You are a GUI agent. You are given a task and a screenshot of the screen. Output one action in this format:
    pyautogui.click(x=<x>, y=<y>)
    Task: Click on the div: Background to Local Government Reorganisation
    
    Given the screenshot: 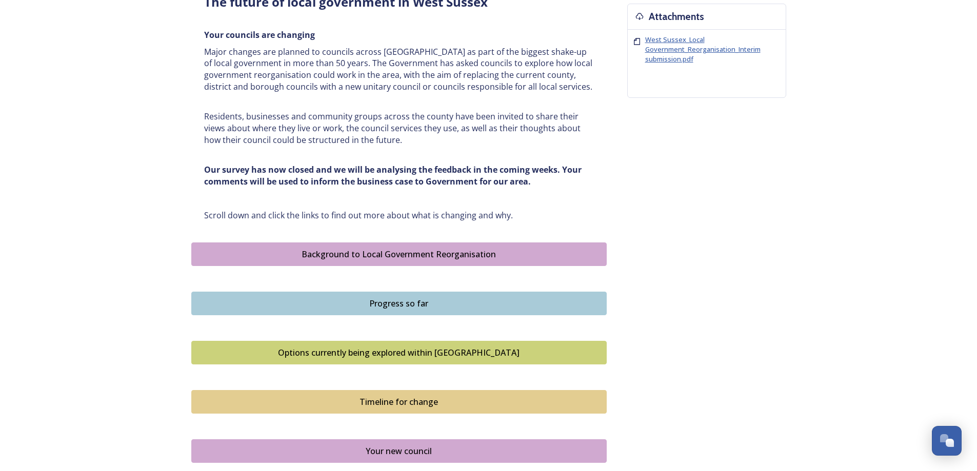 What is the action you would take?
    pyautogui.click(x=399, y=254)
    